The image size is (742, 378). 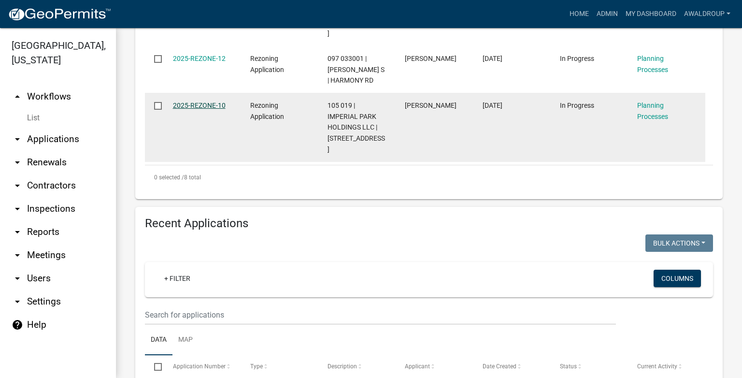 What do you see at coordinates (257, 366) in the screenshot?
I see `span: Type` at bounding box center [257, 366].